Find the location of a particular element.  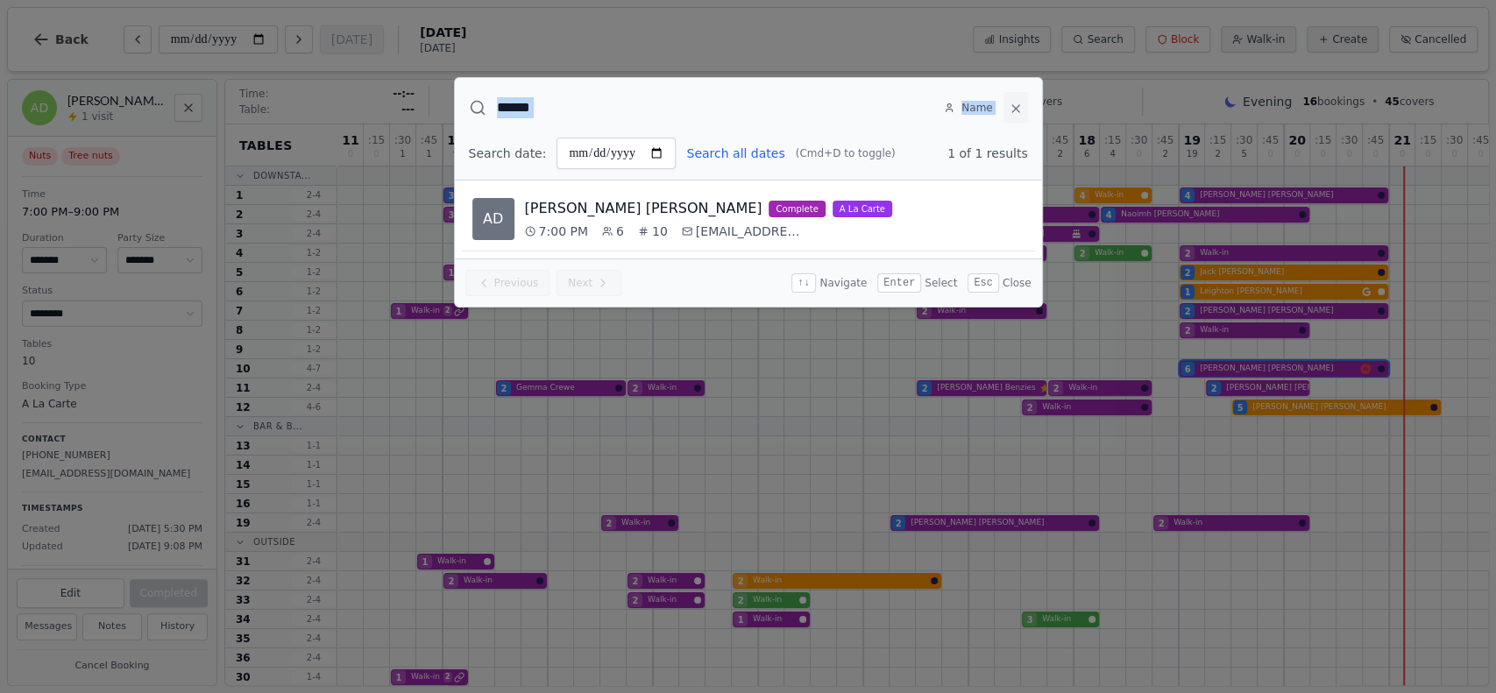

span: name is located at coordinates (977, 108).